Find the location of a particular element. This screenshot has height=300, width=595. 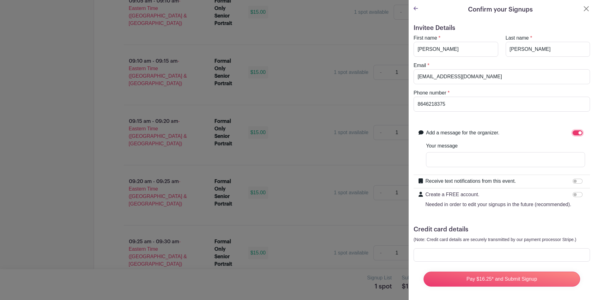

p: Create a FREE account. is located at coordinates (498, 194).